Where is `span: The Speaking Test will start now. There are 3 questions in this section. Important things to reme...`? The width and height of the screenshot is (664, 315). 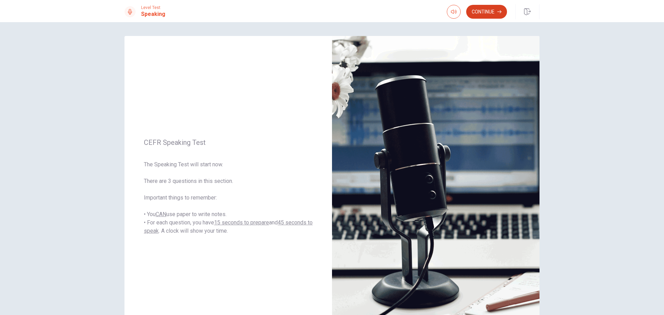 span: The Speaking Test will start now. There are 3 questions in this section. Important things to reme... is located at coordinates (228, 198).